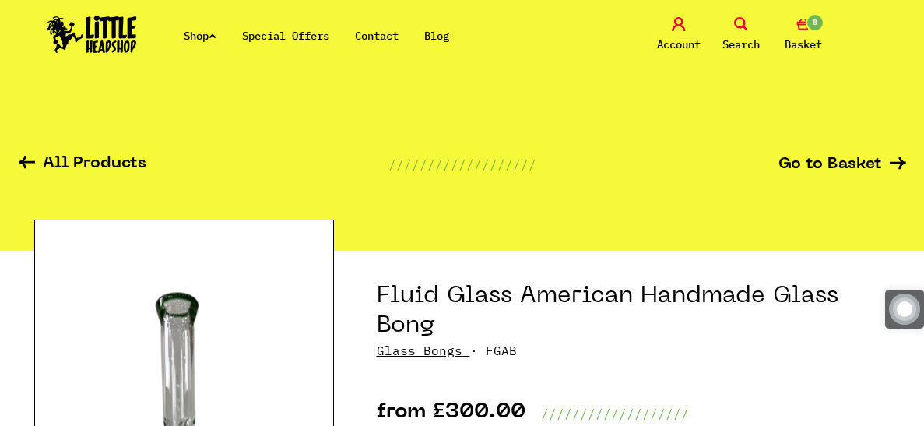 The height and width of the screenshot is (426, 924). I want to click on span: 0, so click(815, 23).